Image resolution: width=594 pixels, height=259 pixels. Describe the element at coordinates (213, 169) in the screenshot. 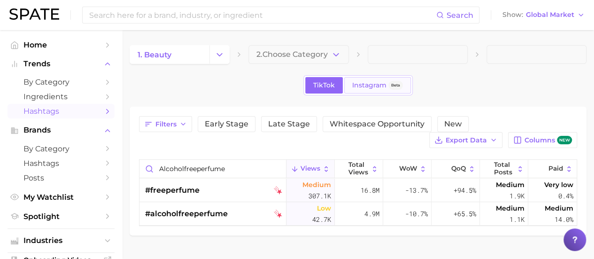

I see `input: Search in beauty` at that location.